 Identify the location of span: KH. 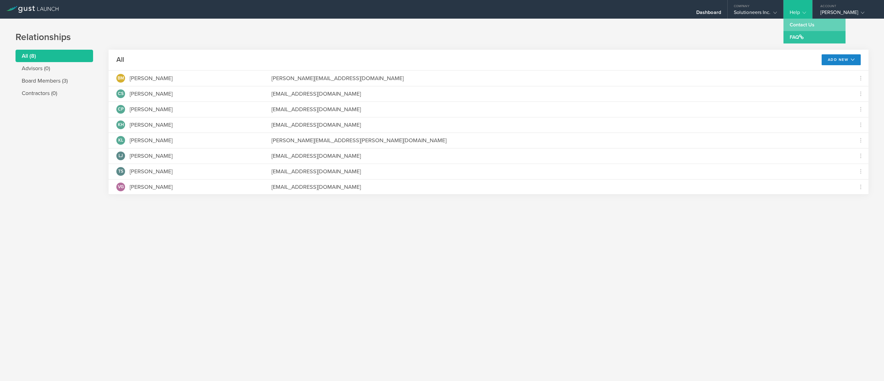
(121, 125).